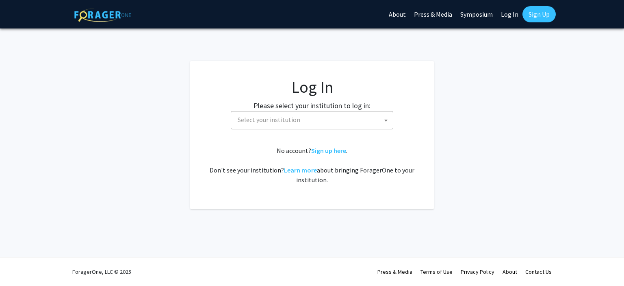 This screenshot has height=286, width=624. What do you see at coordinates (538, 271) in the screenshot?
I see `a: Contact Us` at bounding box center [538, 271].